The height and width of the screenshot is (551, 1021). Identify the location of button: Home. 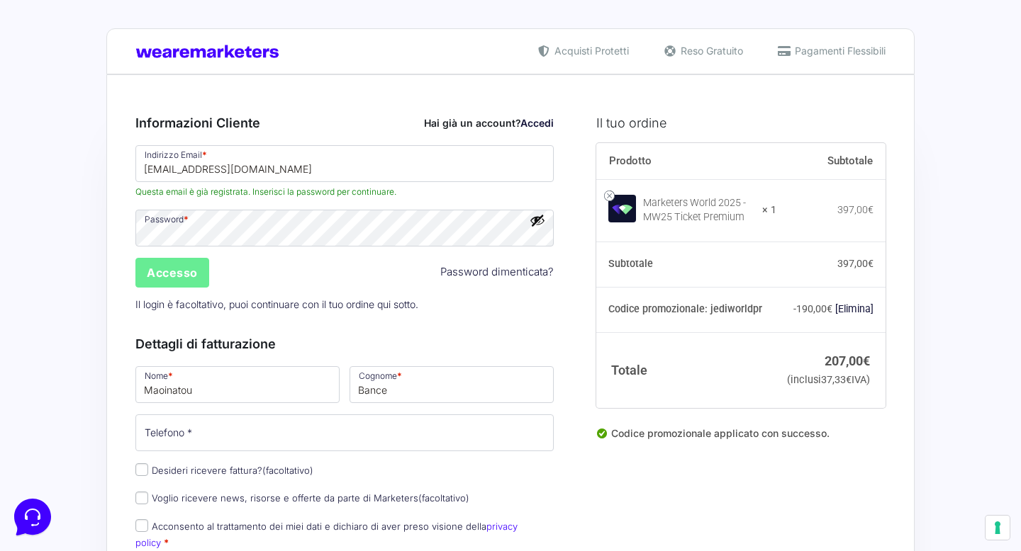
(55, 437).